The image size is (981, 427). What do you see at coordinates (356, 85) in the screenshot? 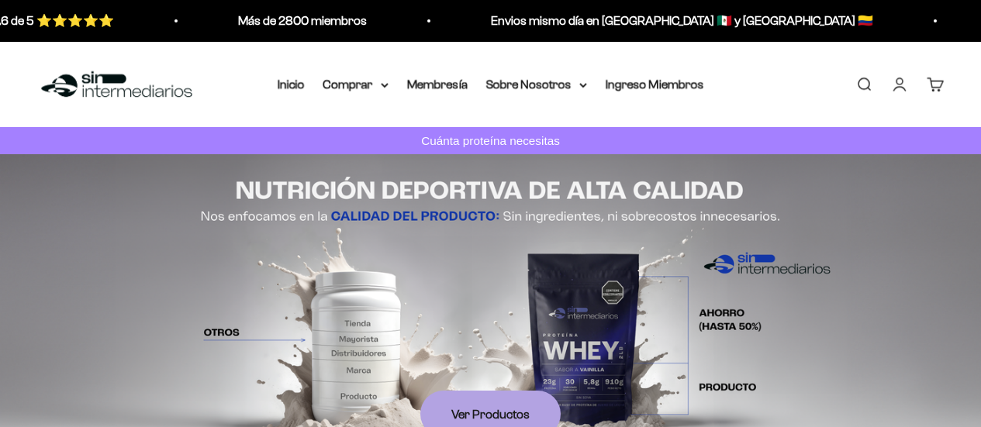
I see `summary: Comprar` at bounding box center [356, 85].